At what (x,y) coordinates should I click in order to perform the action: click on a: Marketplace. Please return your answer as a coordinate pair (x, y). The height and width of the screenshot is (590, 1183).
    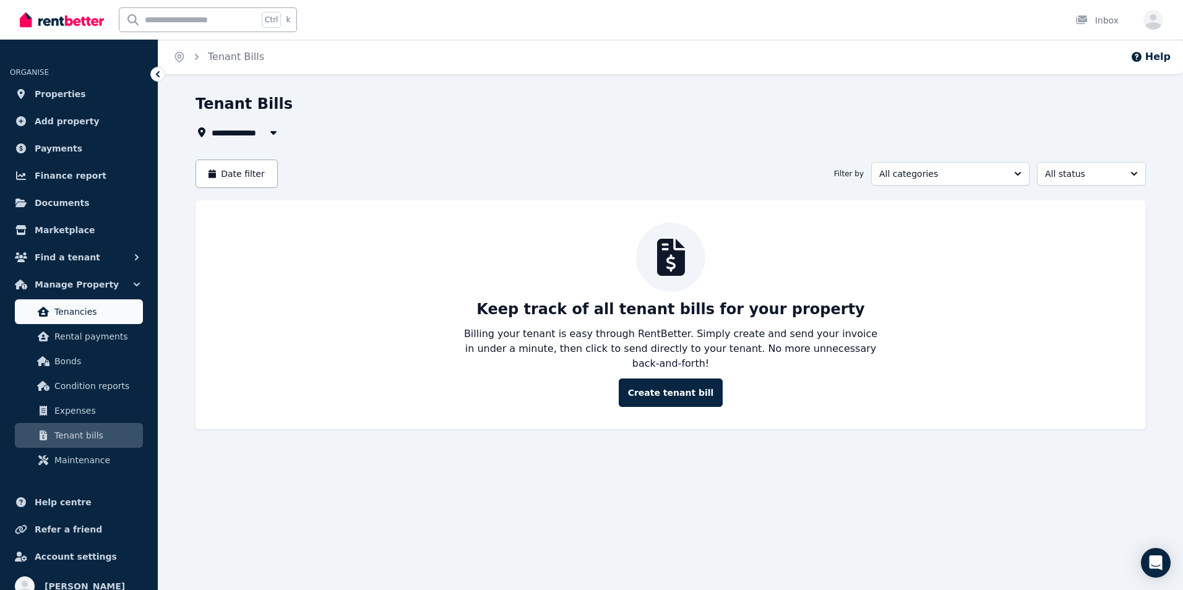
    Looking at the image, I should click on (79, 230).